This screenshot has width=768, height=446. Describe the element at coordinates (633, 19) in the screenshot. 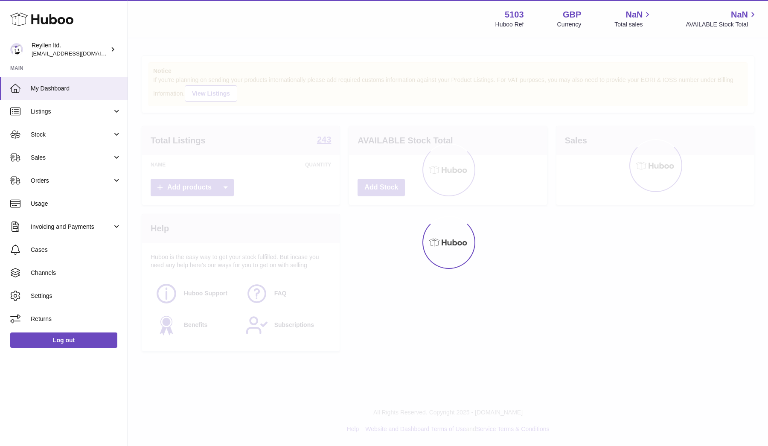

I see `a: NaN Total sales` at that location.